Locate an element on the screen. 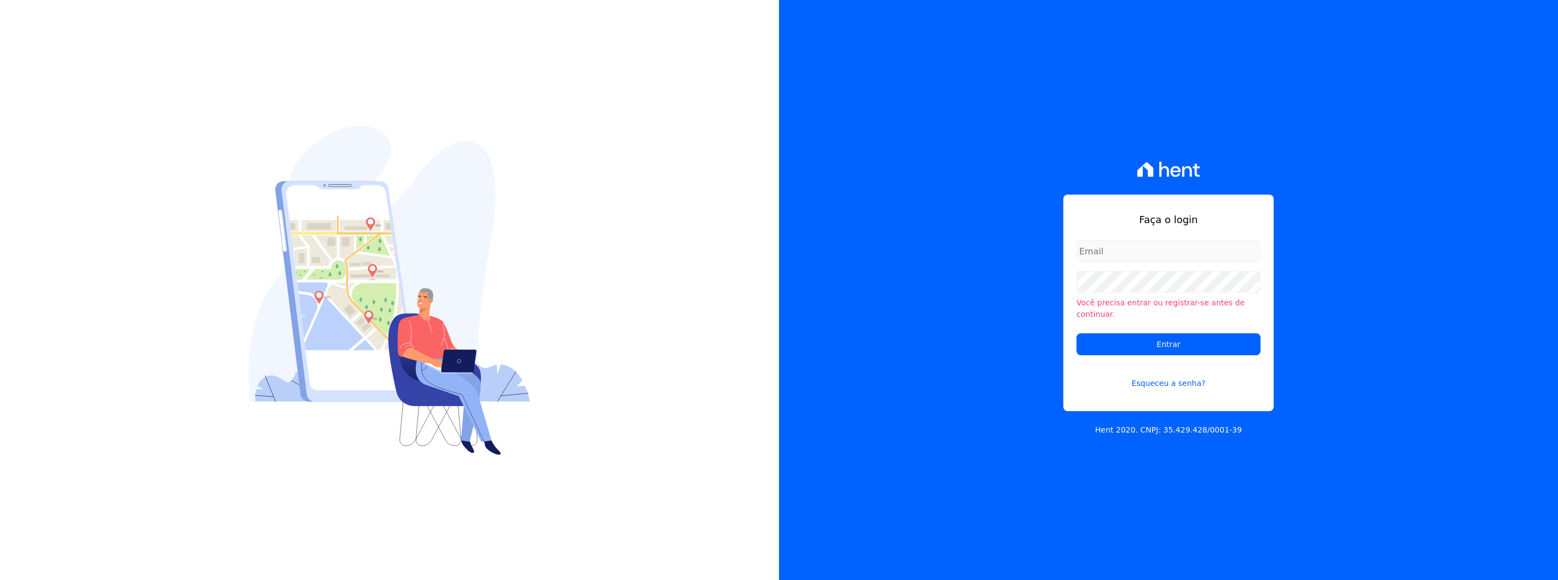  input: Email is located at coordinates (1168, 251).